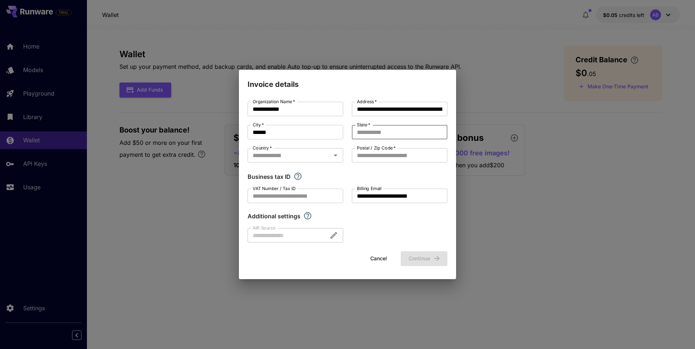  I want to click on h2: Invoice details, so click(347, 80).